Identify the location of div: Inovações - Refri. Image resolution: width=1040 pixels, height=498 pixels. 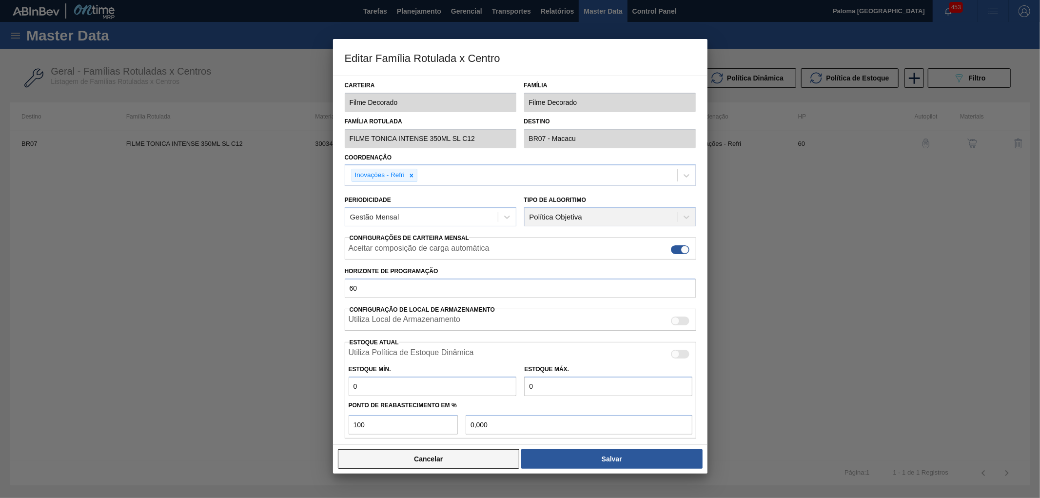
(379, 175).